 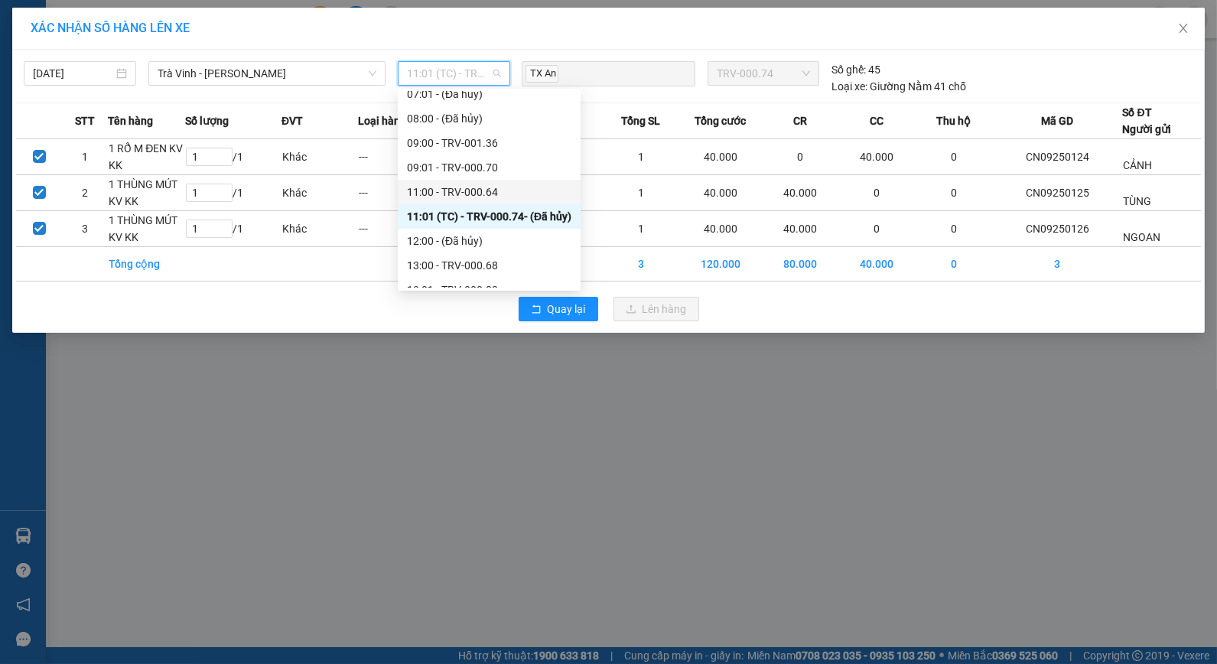 I want to click on td: CN09250124, so click(x=1058, y=157).